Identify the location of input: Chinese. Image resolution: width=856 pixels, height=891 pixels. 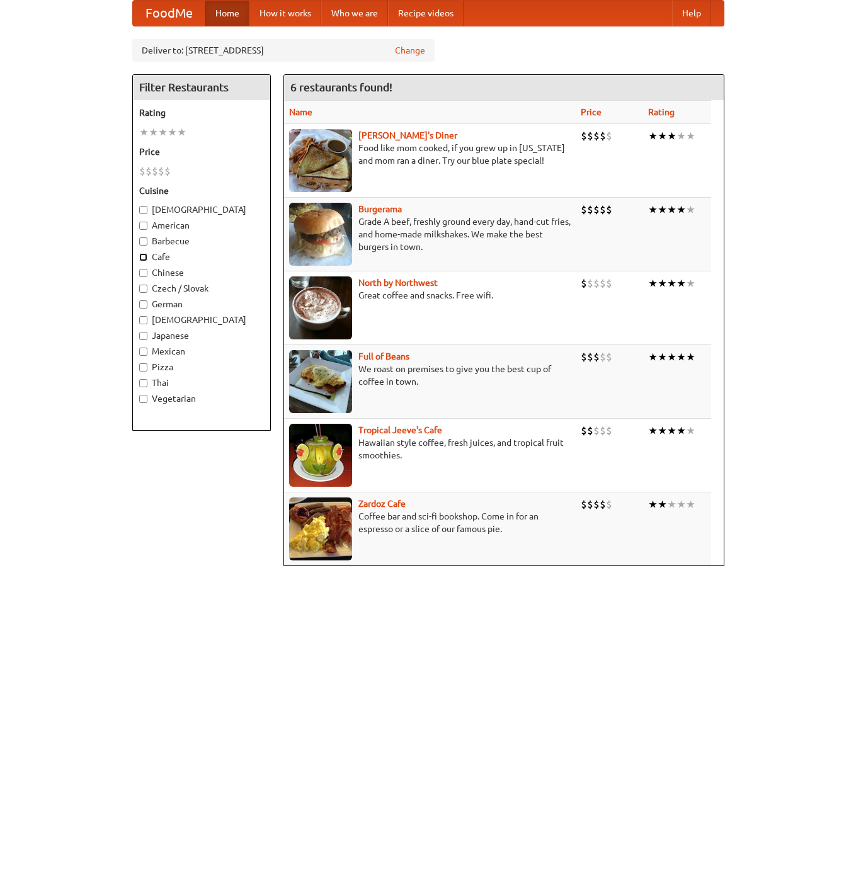
(143, 273).